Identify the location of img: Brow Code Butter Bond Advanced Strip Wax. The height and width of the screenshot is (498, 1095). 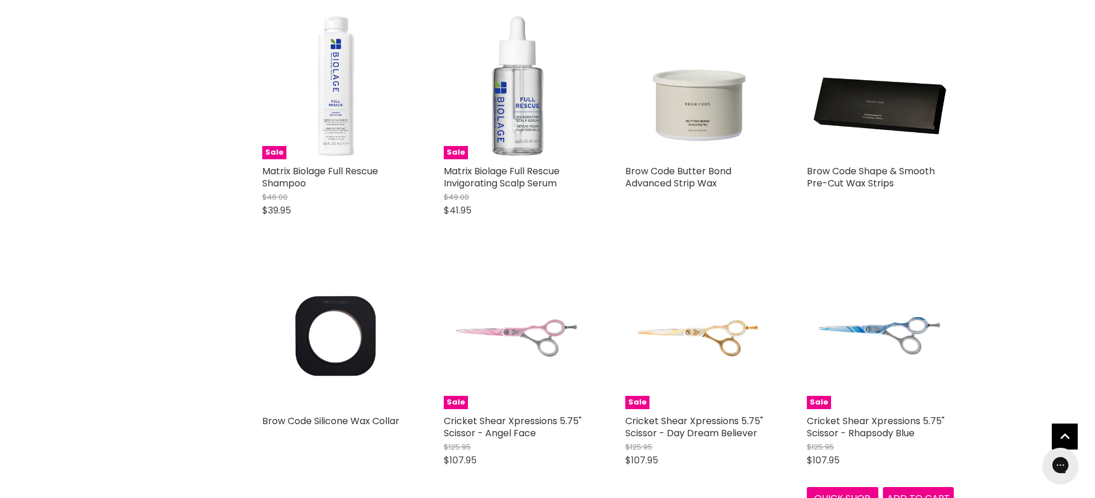
(699, 85).